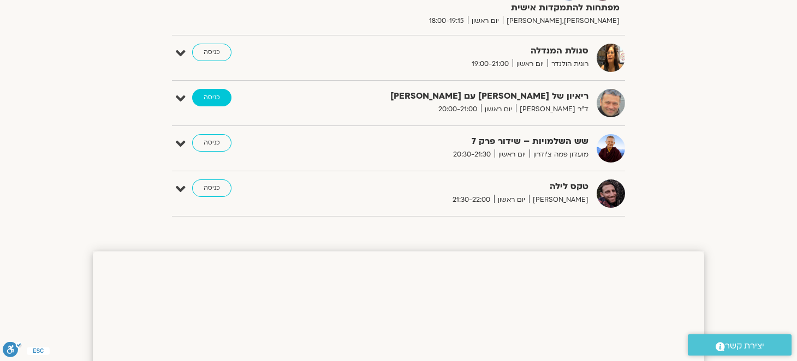  I want to click on span: רונית הולנדר, so click(568, 64).